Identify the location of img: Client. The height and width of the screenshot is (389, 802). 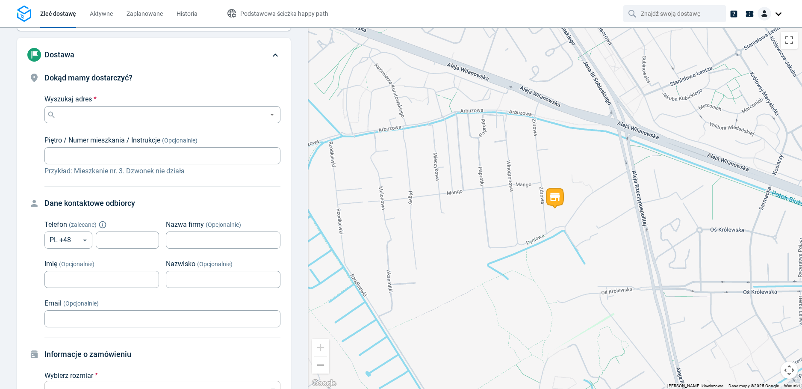
(764, 14).